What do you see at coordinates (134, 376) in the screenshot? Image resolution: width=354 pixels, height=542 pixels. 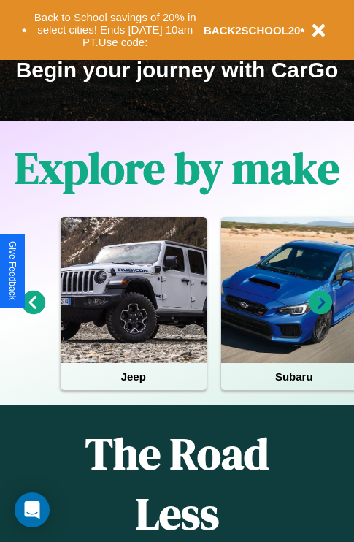 I see `h4: Jeep` at bounding box center [134, 376].